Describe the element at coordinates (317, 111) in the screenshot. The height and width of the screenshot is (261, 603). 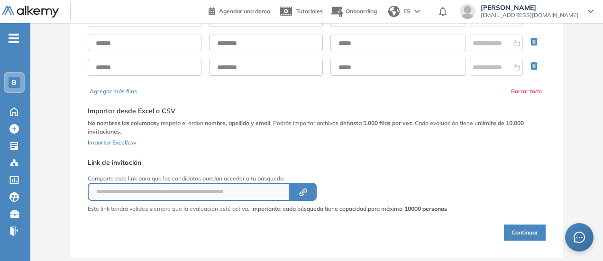
I see `h5: Importar desde Excel o CSV` at that location.